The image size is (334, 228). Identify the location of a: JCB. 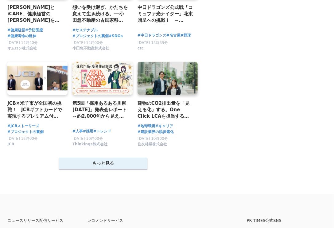
(11, 145).